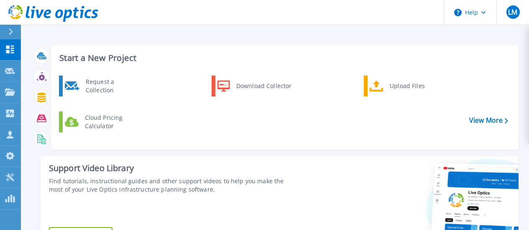  I want to click on h3: Start a New Project, so click(284, 58).